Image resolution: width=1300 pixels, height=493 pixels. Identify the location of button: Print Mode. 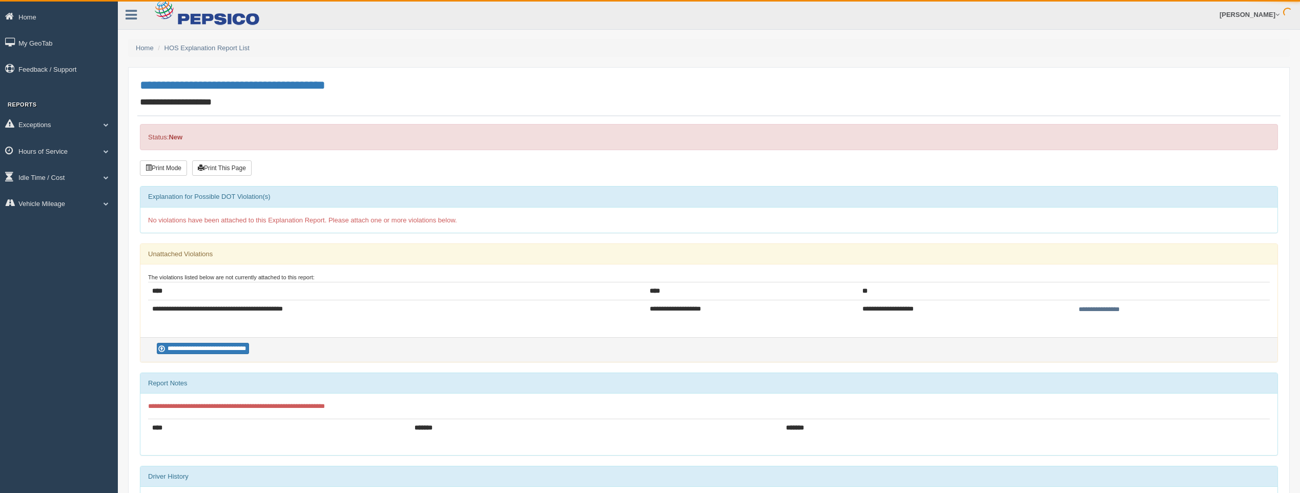
(163, 168).